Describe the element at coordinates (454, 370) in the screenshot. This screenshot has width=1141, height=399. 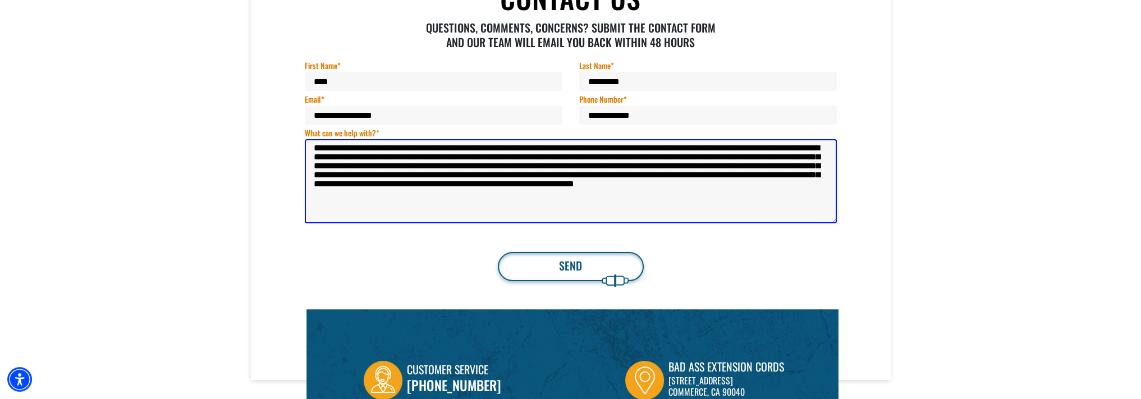
I see `div: Customer Service` at that location.